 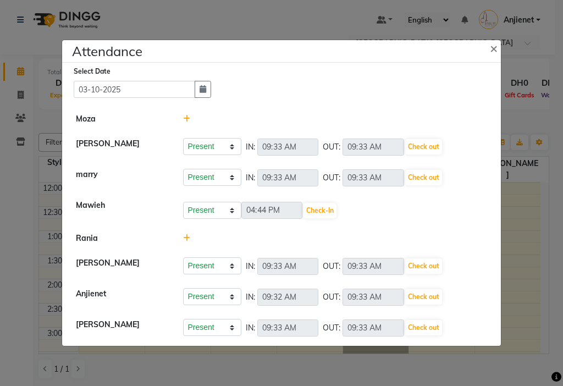 What do you see at coordinates (121, 178) in the screenshot?
I see `div: marry` at bounding box center [121, 178].